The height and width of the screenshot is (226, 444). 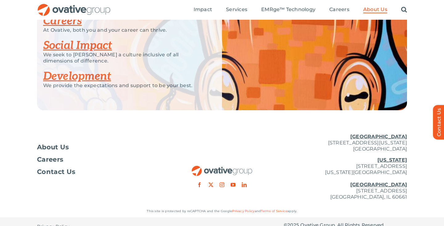 I want to click on span: Services, so click(x=236, y=10).